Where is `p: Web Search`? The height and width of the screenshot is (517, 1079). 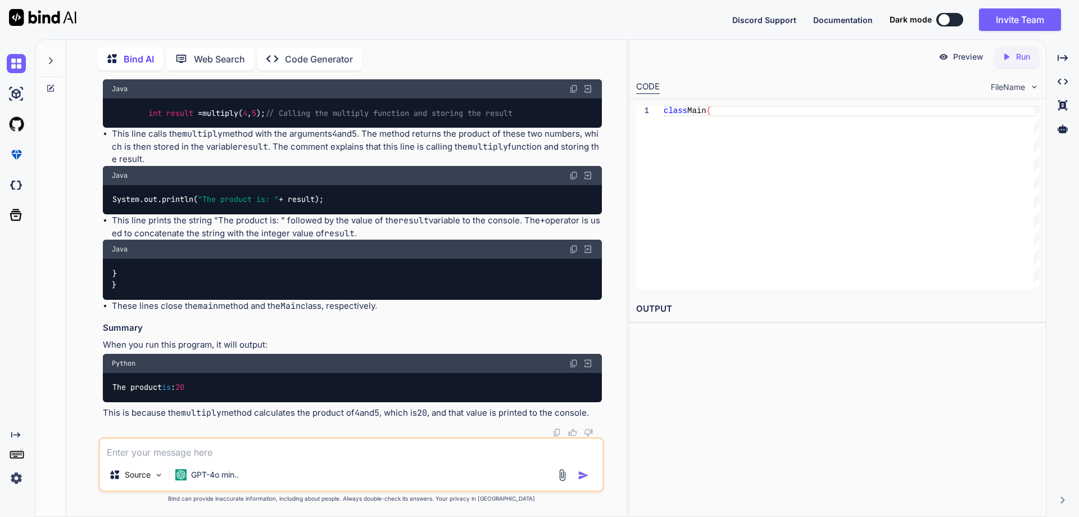
p: Web Search is located at coordinates (219, 59).